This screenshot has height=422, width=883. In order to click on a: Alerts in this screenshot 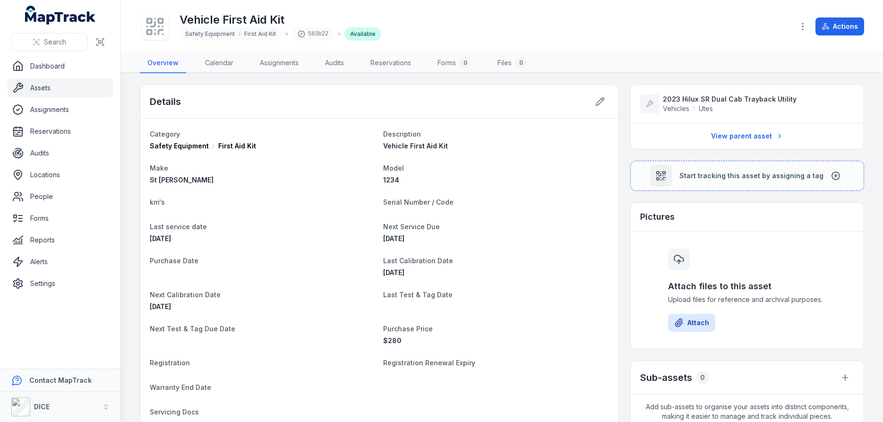, I will do `click(60, 262)`.